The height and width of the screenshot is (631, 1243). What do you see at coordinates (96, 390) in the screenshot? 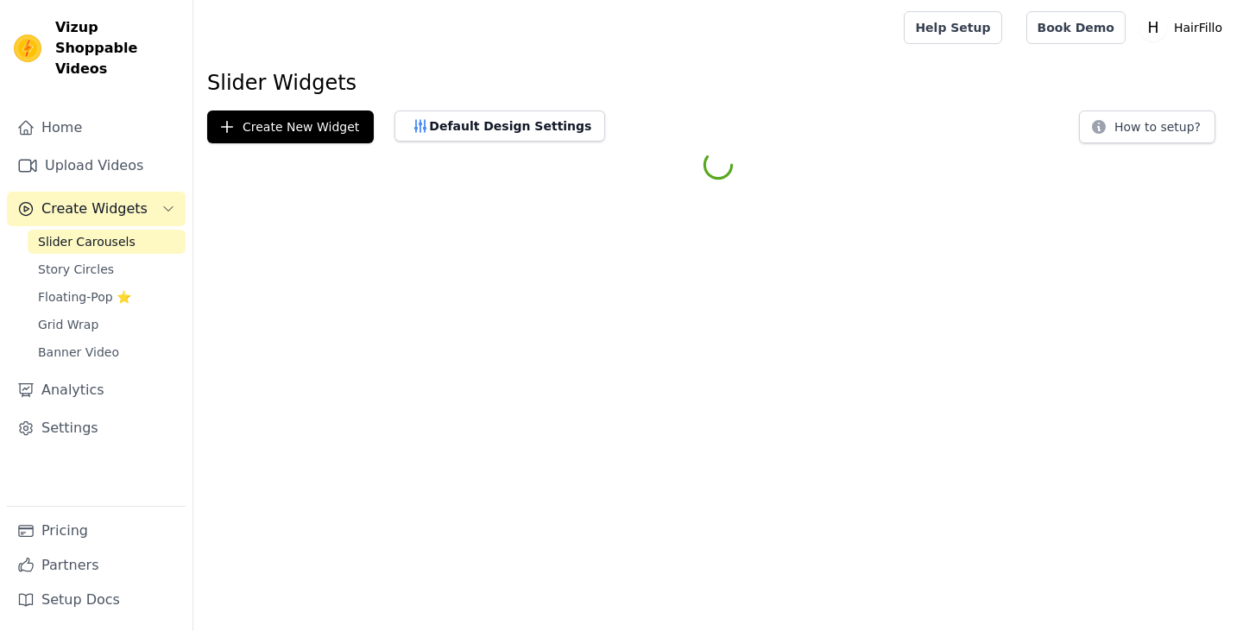
I see `a: Analytics` at bounding box center [96, 390].